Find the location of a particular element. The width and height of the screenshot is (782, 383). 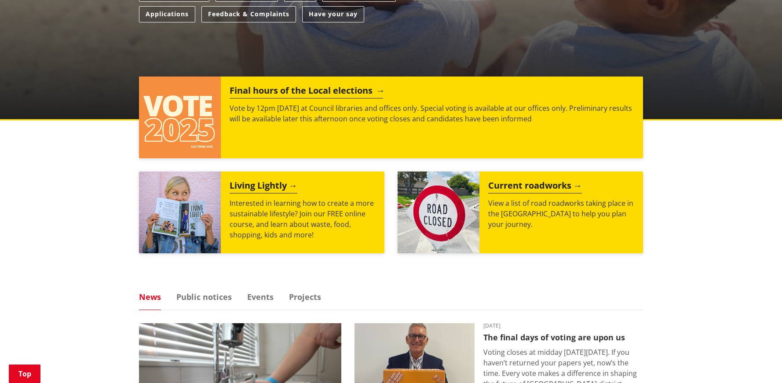

img: Mainstream Green Workshop Series is located at coordinates (180, 213).